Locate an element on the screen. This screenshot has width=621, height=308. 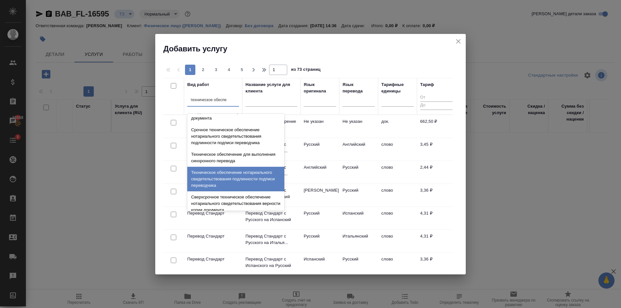
td: 662,50 ₽ is located at coordinates (436, 126).